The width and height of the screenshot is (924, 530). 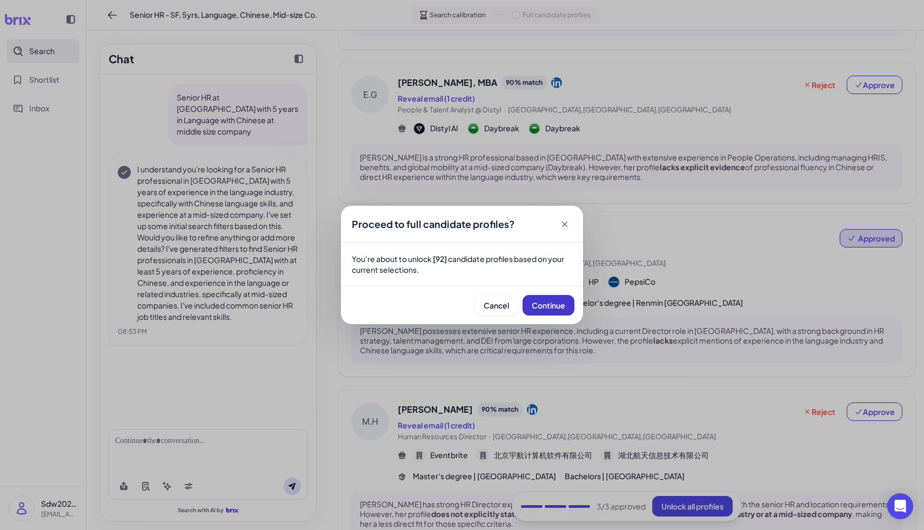 What do you see at coordinates (433, 224) in the screenshot?
I see `span: Proceed to full candidate profiles?` at bounding box center [433, 224].